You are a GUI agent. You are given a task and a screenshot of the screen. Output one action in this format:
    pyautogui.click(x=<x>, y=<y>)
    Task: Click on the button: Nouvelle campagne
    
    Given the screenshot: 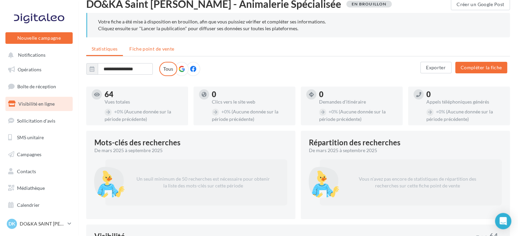 What is the action you would take?
    pyautogui.click(x=39, y=38)
    